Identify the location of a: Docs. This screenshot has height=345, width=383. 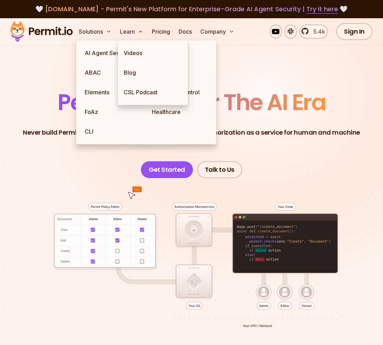
(185, 32).